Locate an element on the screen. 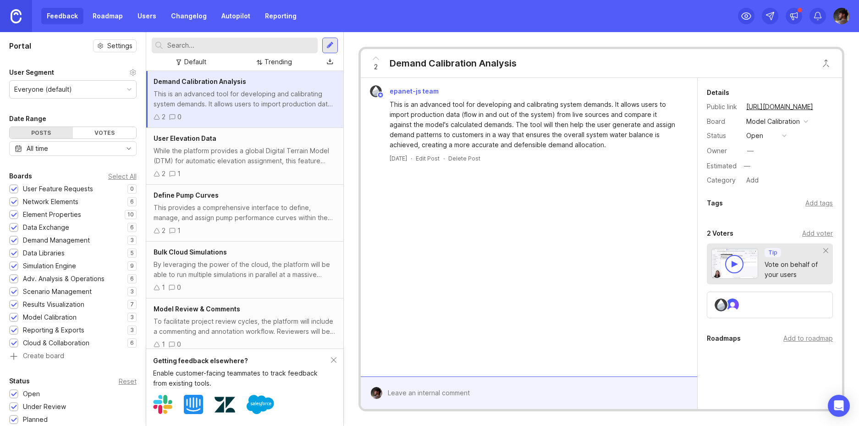 The image size is (859, 426). div: Element Properties is located at coordinates (52, 215).